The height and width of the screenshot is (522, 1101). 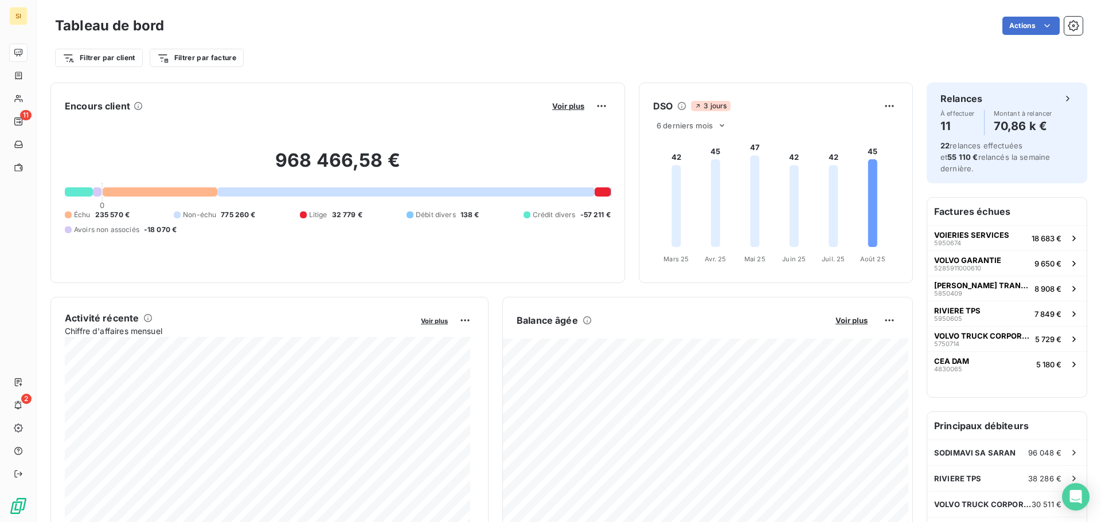 I want to click on h4: 70,86 k €, so click(x=1023, y=126).